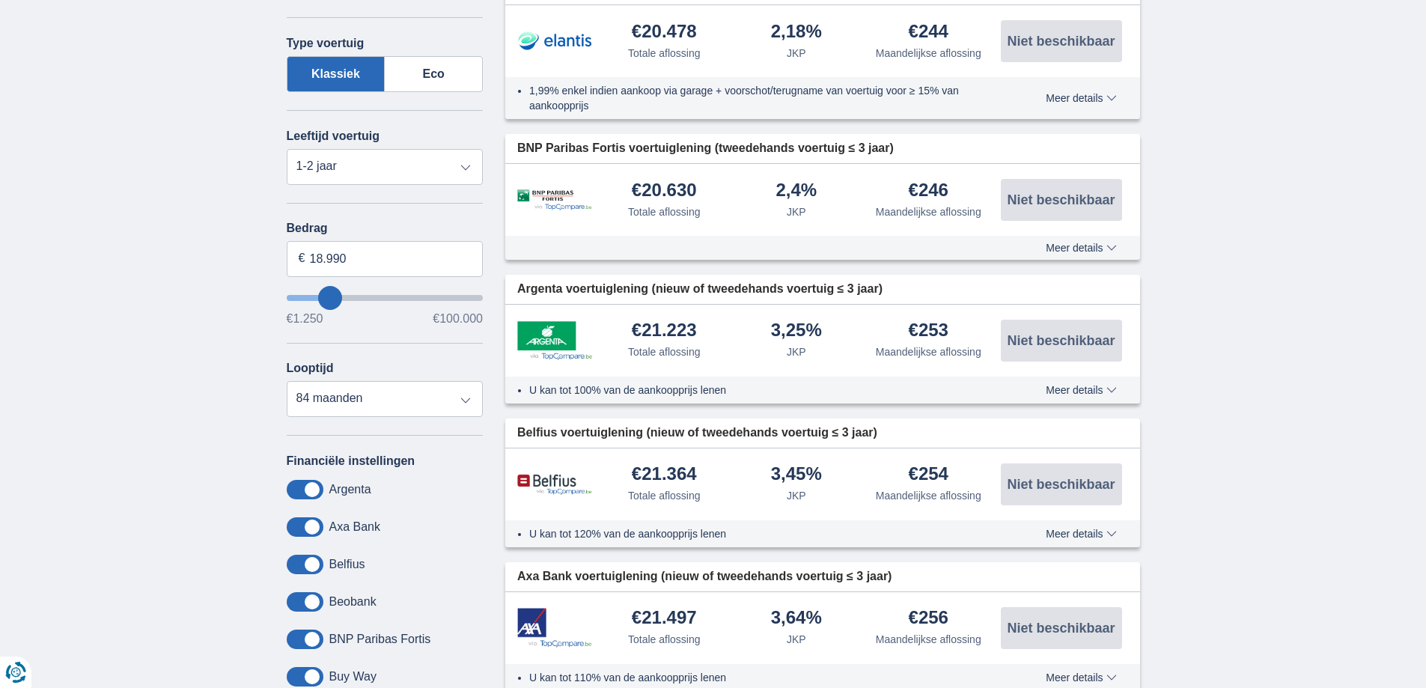 This screenshot has width=1426, height=688. What do you see at coordinates (353, 677) in the screenshot?
I see `label: Buy Way` at bounding box center [353, 677].